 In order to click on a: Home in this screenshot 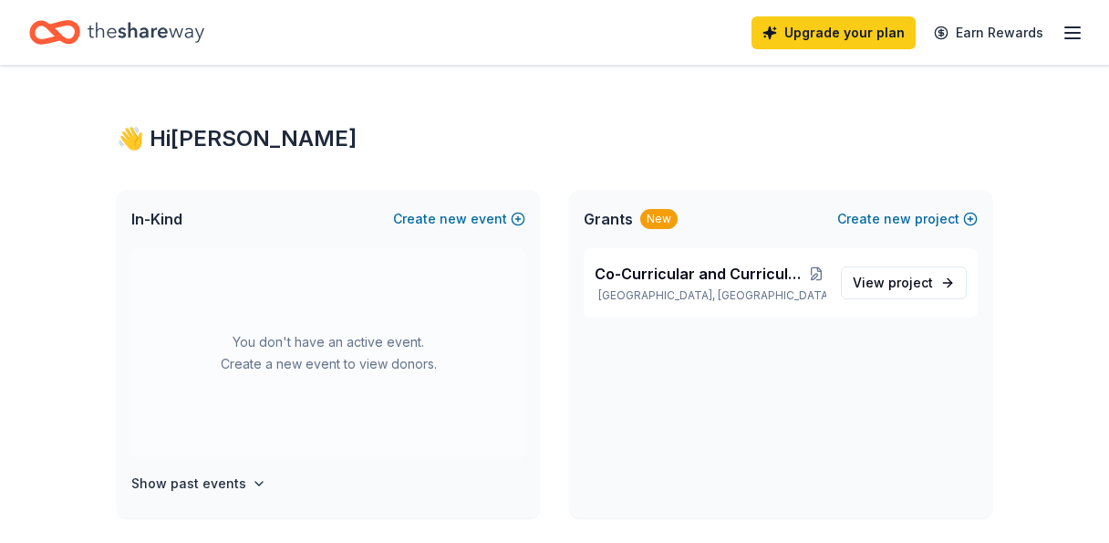, I will do `click(117, 32)`.